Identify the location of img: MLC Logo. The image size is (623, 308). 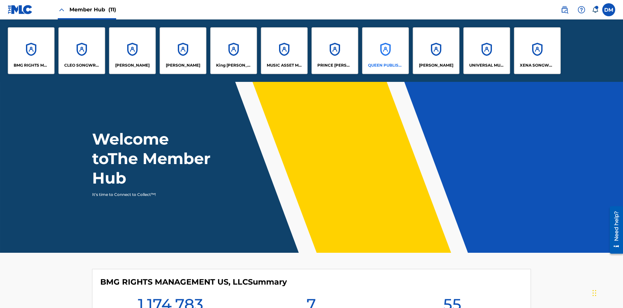
(20, 9).